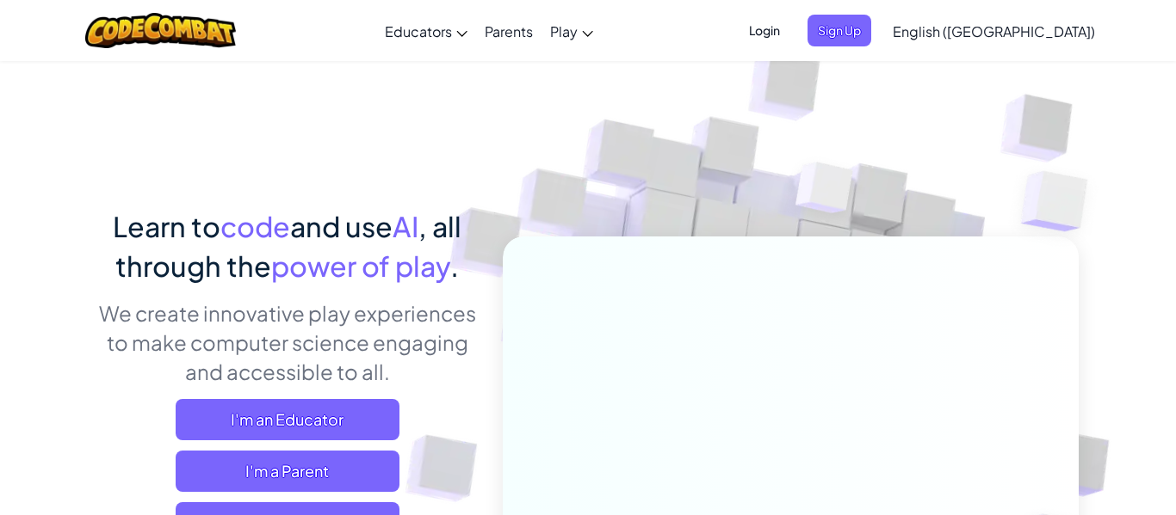  I want to click on span: Play, so click(564, 31).